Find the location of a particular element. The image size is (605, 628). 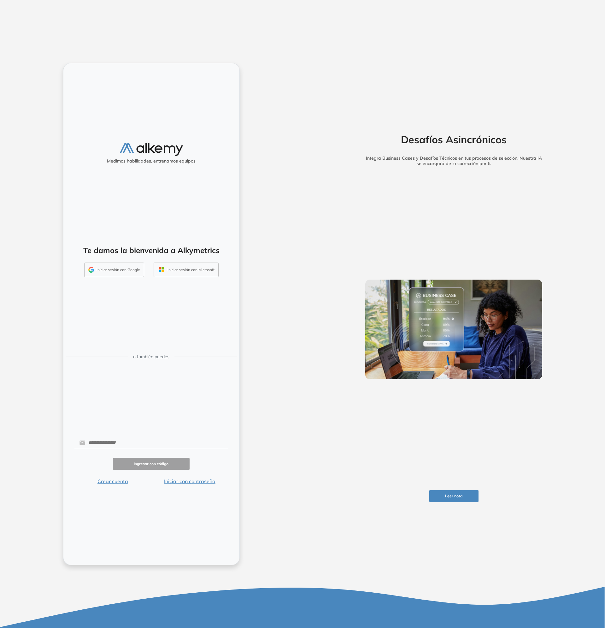

button: Iniciar sesión con Microsoft is located at coordinates (186, 270).